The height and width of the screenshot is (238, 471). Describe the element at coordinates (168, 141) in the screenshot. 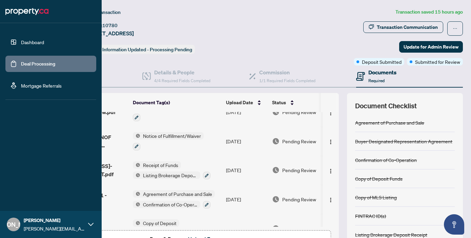

I see `button: Status IconNotice of Fulfillment/Waiver` at that location.